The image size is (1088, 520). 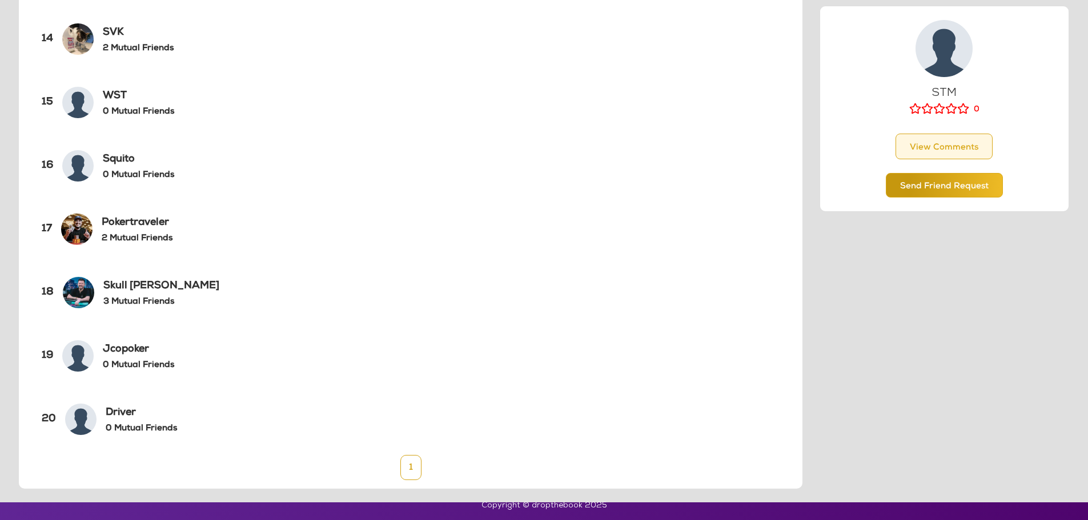 What do you see at coordinates (47, 103) in the screenshot?
I see `h6: 15` at bounding box center [47, 103].